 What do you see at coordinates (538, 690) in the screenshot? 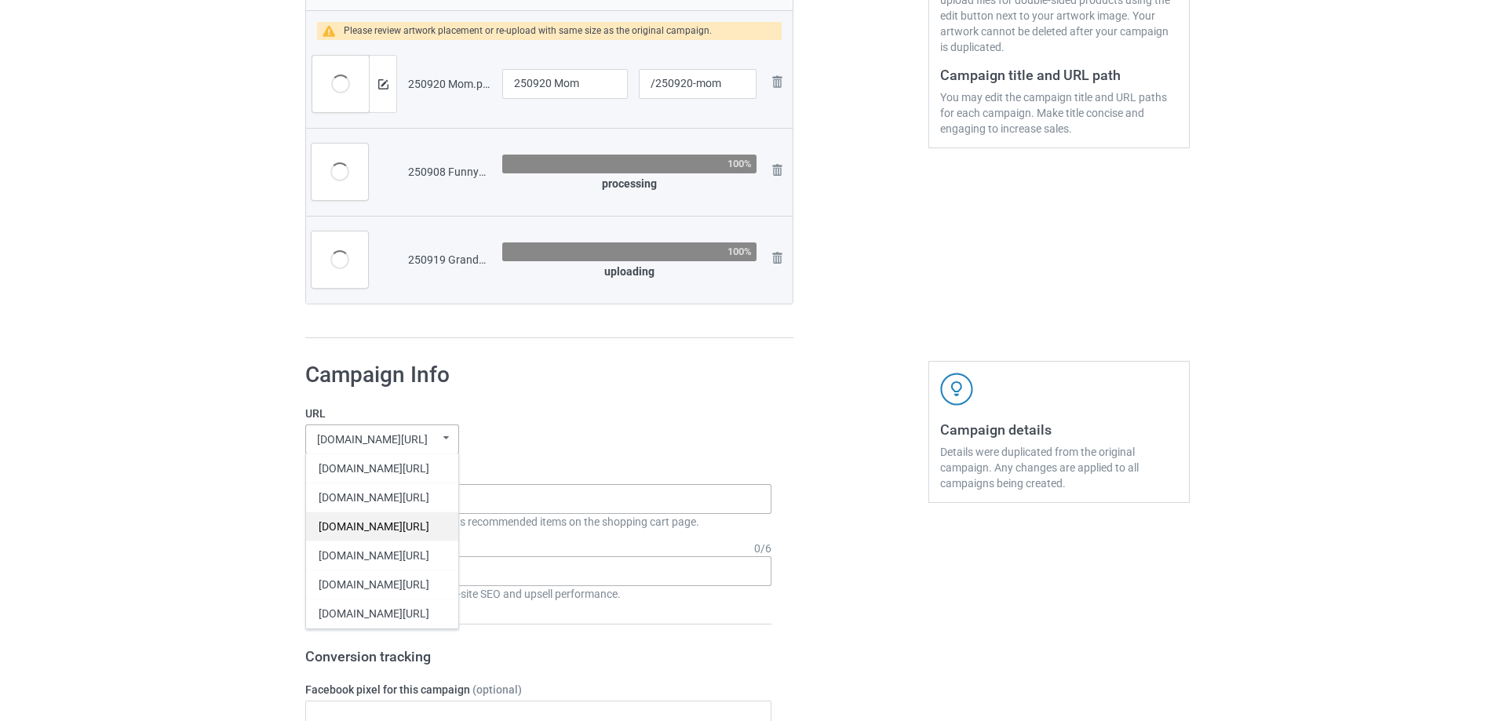
I see `label: Facebook pixel for this campaign` at bounding box center [538, 690].